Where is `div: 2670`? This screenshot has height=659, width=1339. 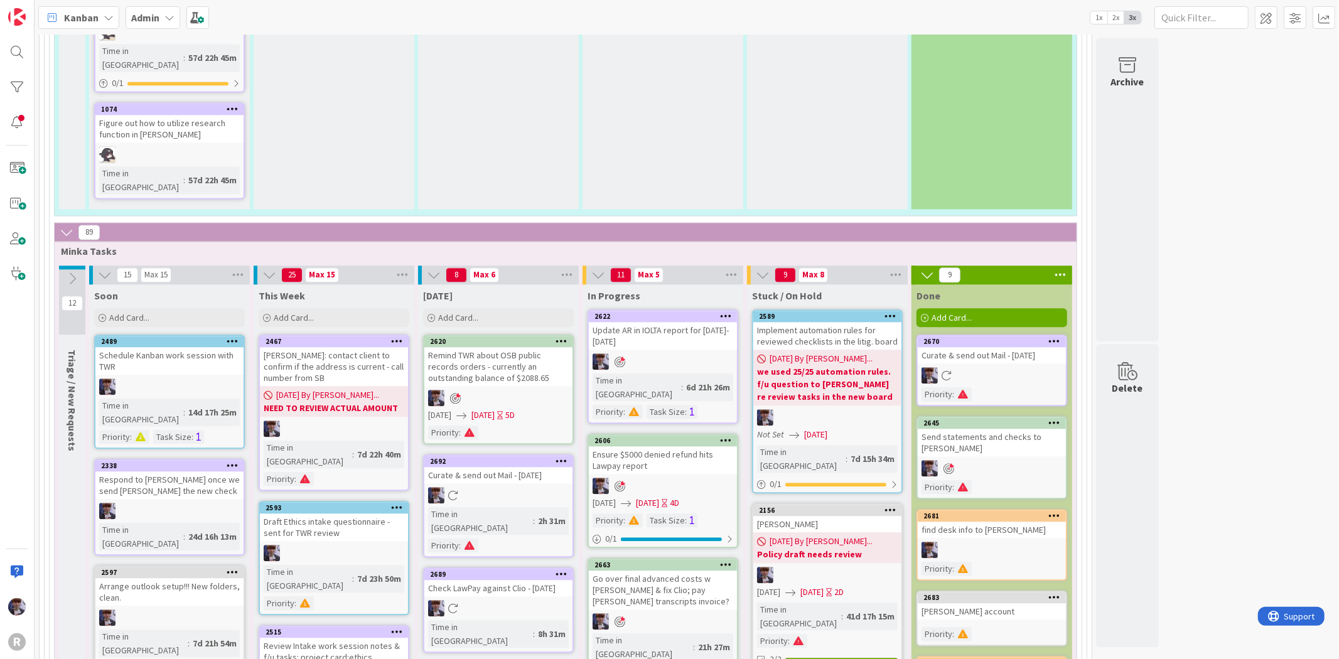
div: 2670 is located at coordinates (995, 342).